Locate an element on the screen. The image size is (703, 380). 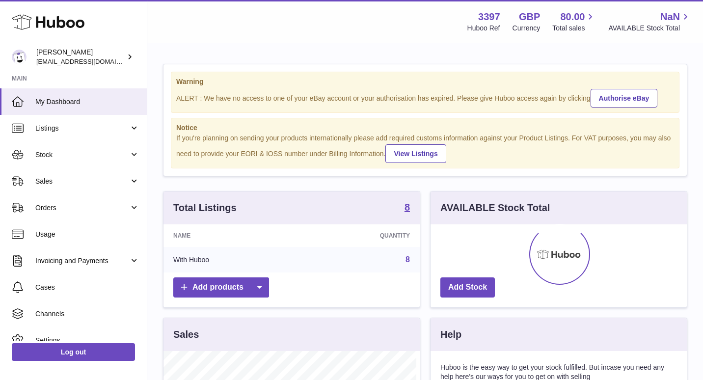
strong: Notice is located at coordinates (425, 128).